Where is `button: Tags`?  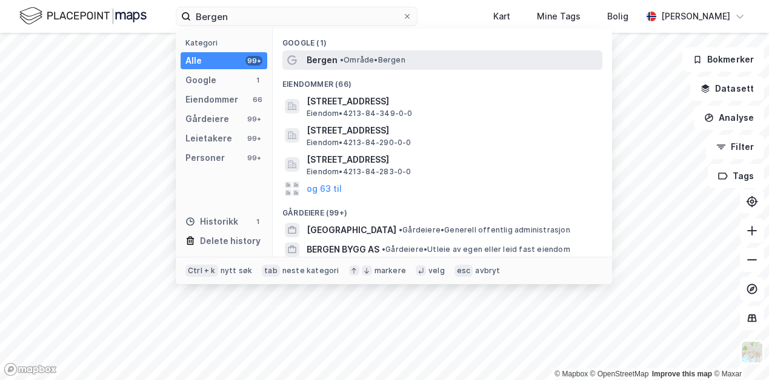
button: Tags is located at coordinates (736, 176).